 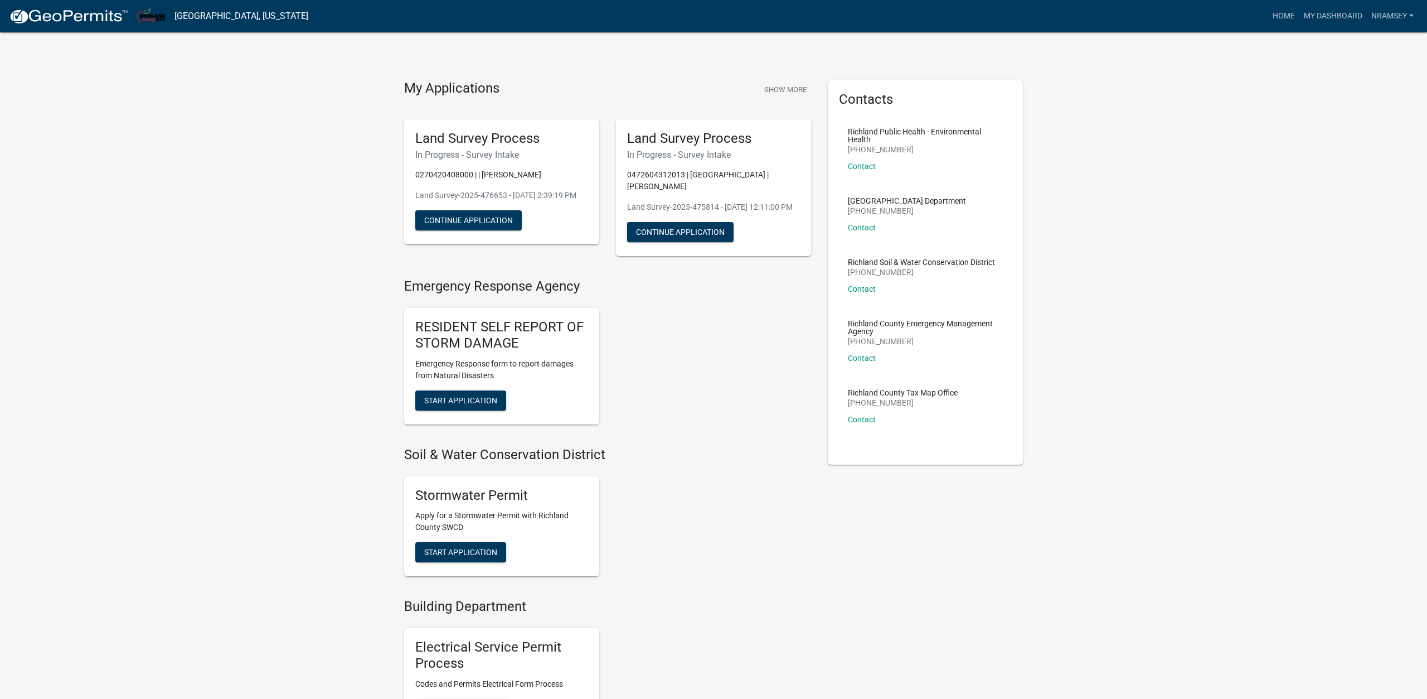 I want to click on a: Home, so click(x=1284, y=16).